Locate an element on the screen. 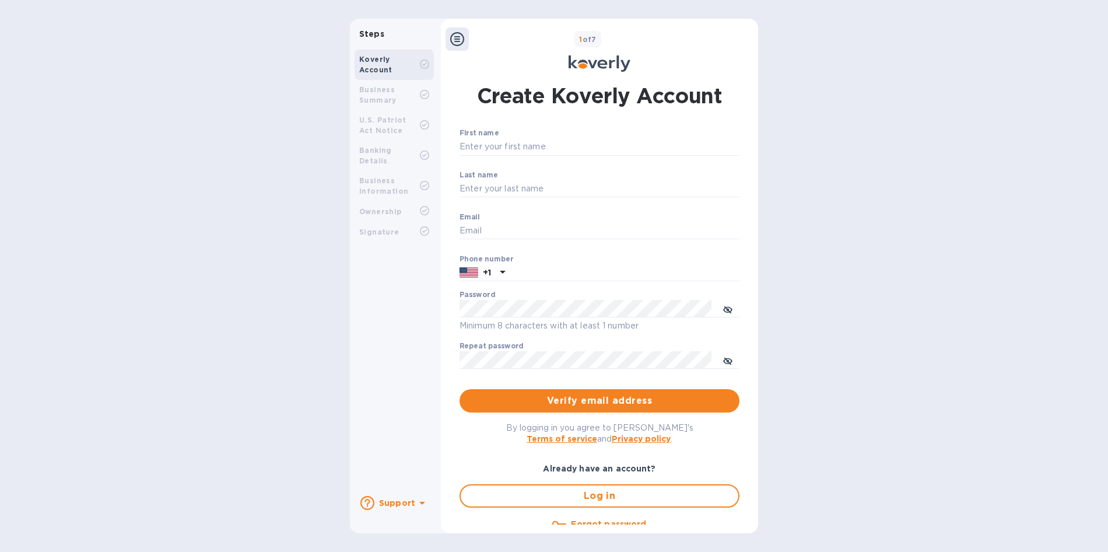  b: Koverly Account is located at coordinates (376, 64).